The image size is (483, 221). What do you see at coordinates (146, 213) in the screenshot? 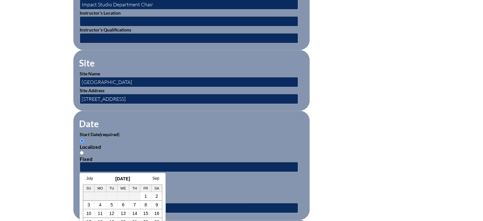
I see `a: 15` at bounding box center [146, 213].